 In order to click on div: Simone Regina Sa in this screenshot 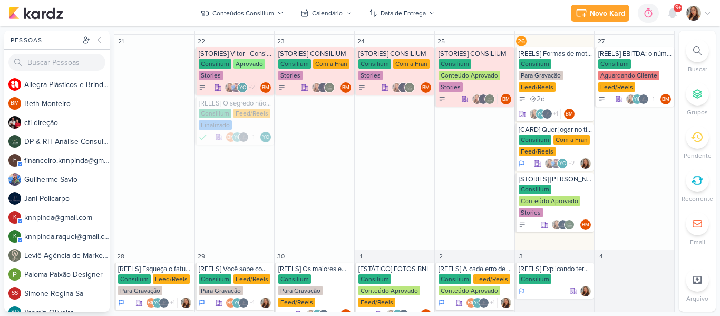, I will do `click(15, 293)`.